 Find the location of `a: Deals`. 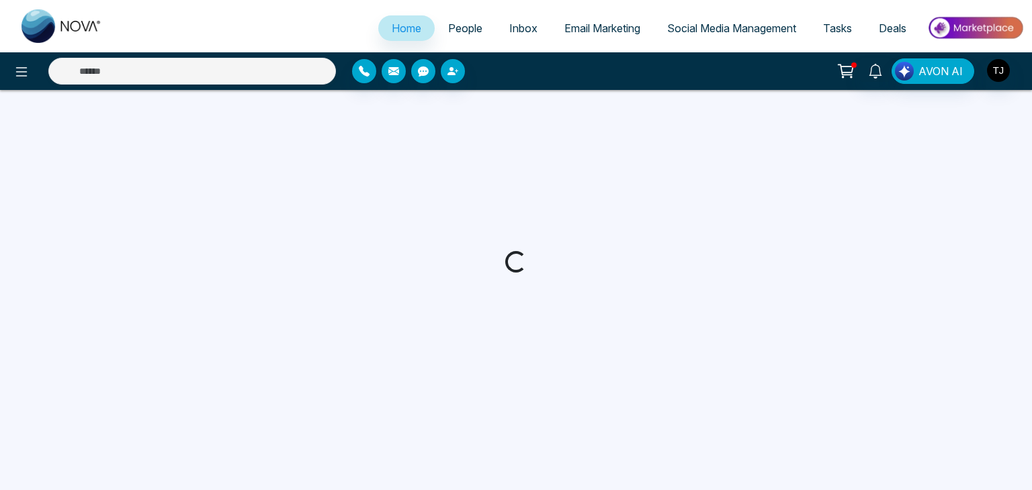

a: Deals is located at coordinates (892, 28).